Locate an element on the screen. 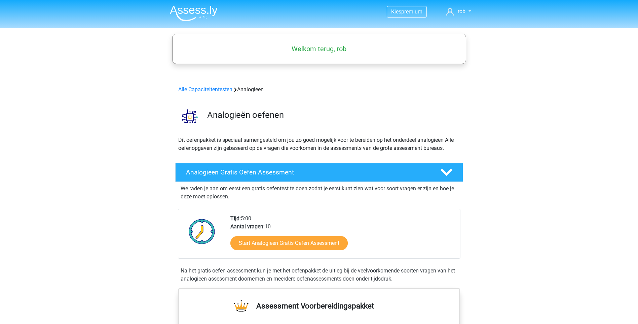  img: analogieen is located at coordinates (190, 116).